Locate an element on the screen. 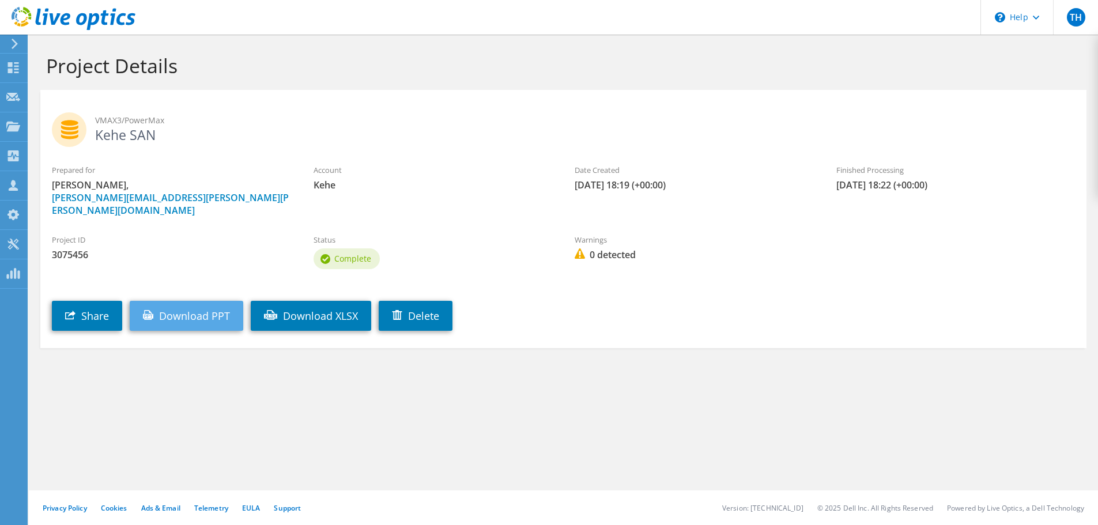 This screenshot has height=525, width=1098. svg: \n is located at coordinates (1000, 17).